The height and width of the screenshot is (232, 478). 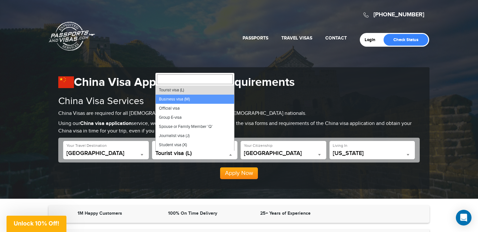 I want to click on li: Journalist visa (J), so click(x=195, y=135).